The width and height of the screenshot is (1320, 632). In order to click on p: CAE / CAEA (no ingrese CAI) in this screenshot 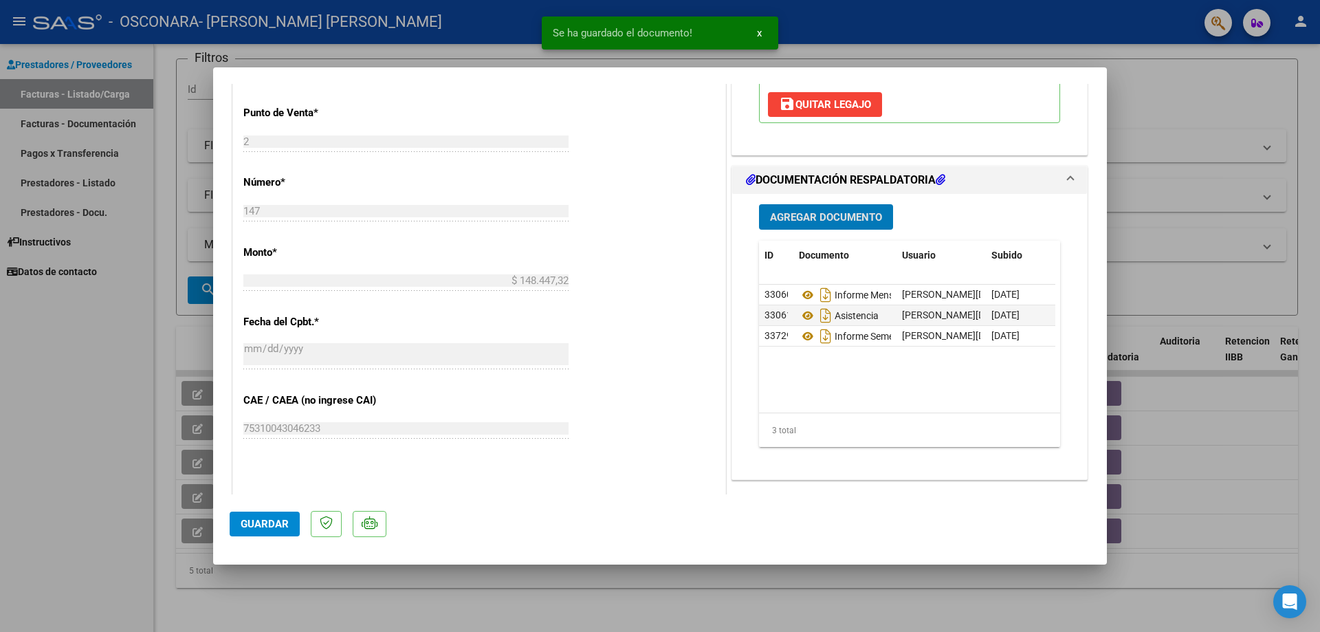, I will do `click(314, 400)`.